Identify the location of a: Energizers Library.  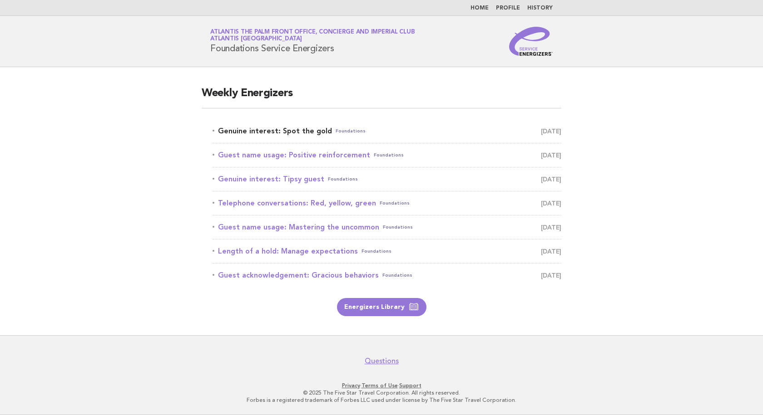
(381, 307).